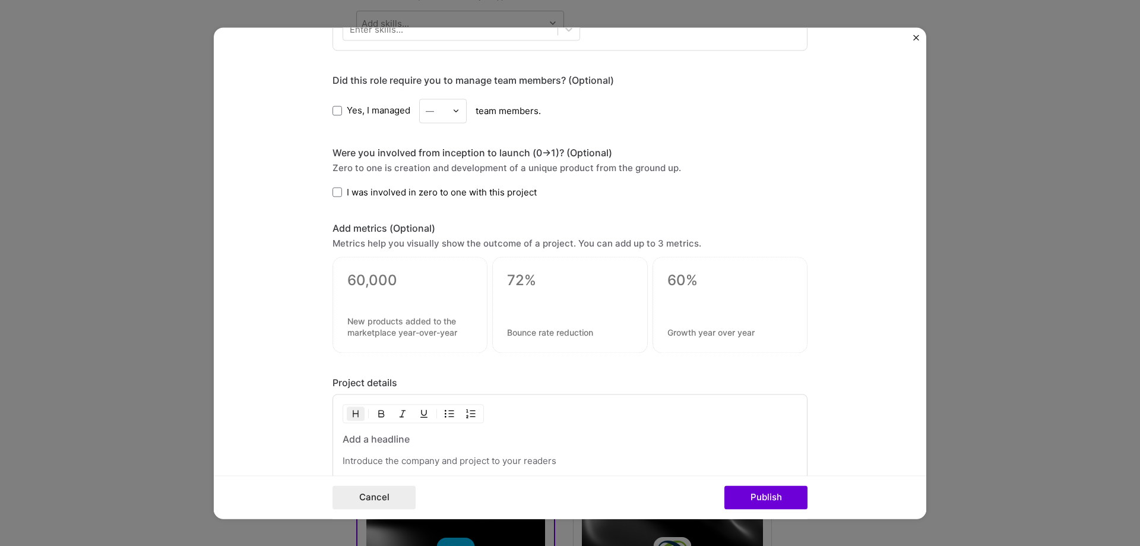  I want to click on img: Italic, so click(403, 413).